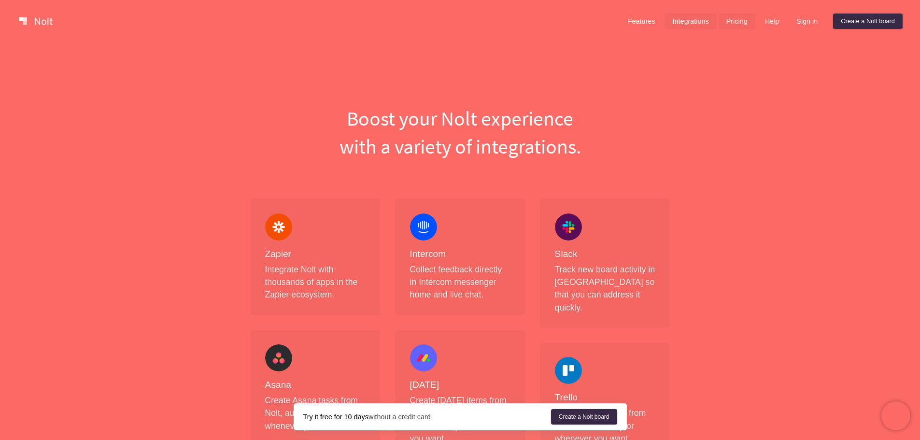 The width and height of the screenshot is (920, 440). I want to click on h4: Trello, so click(605, 398).